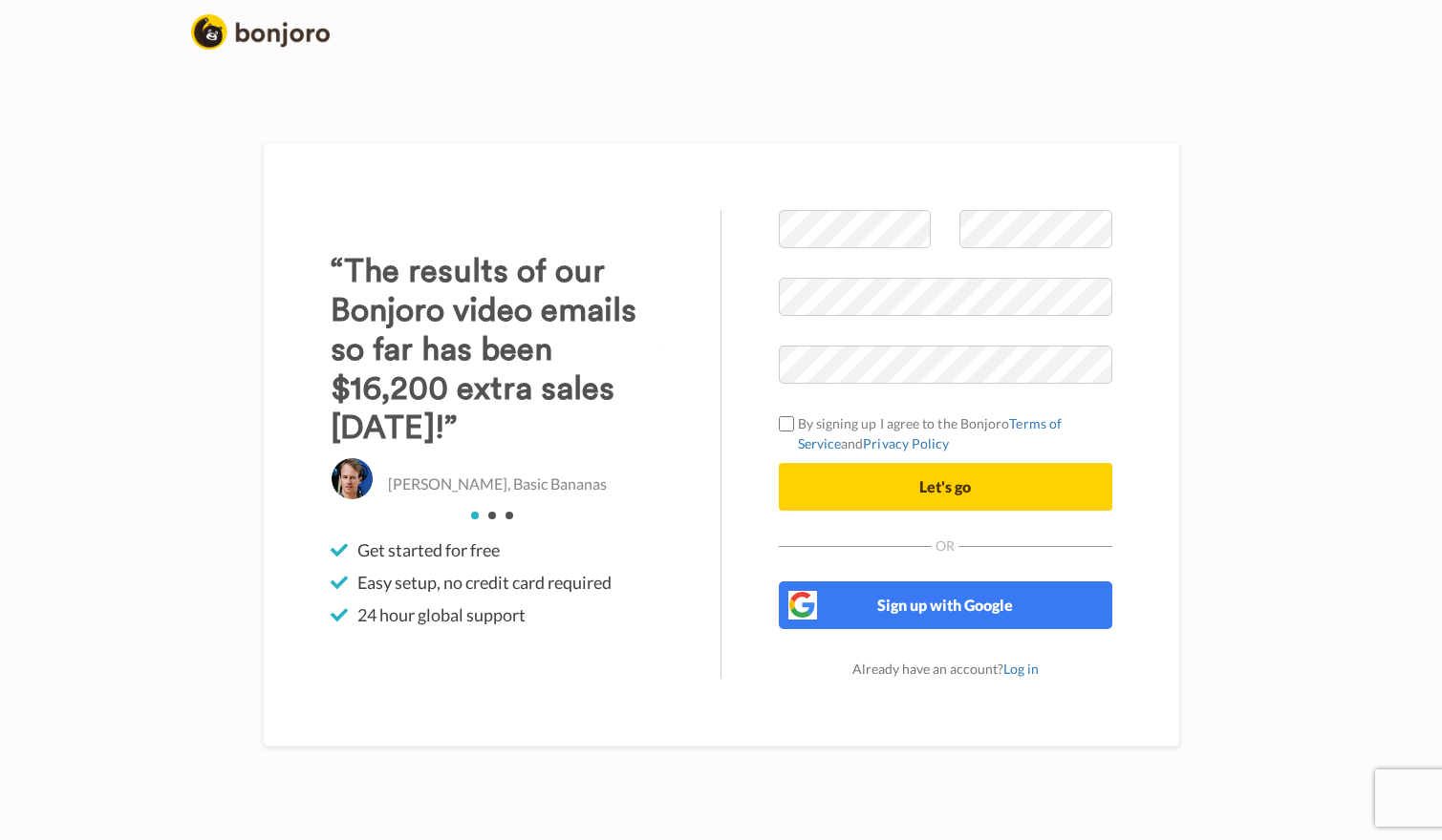 The height and width of the screenshot is (840, 1442). I want to click on img: Christo Hall, Basic Bananas, so click(351, 478).